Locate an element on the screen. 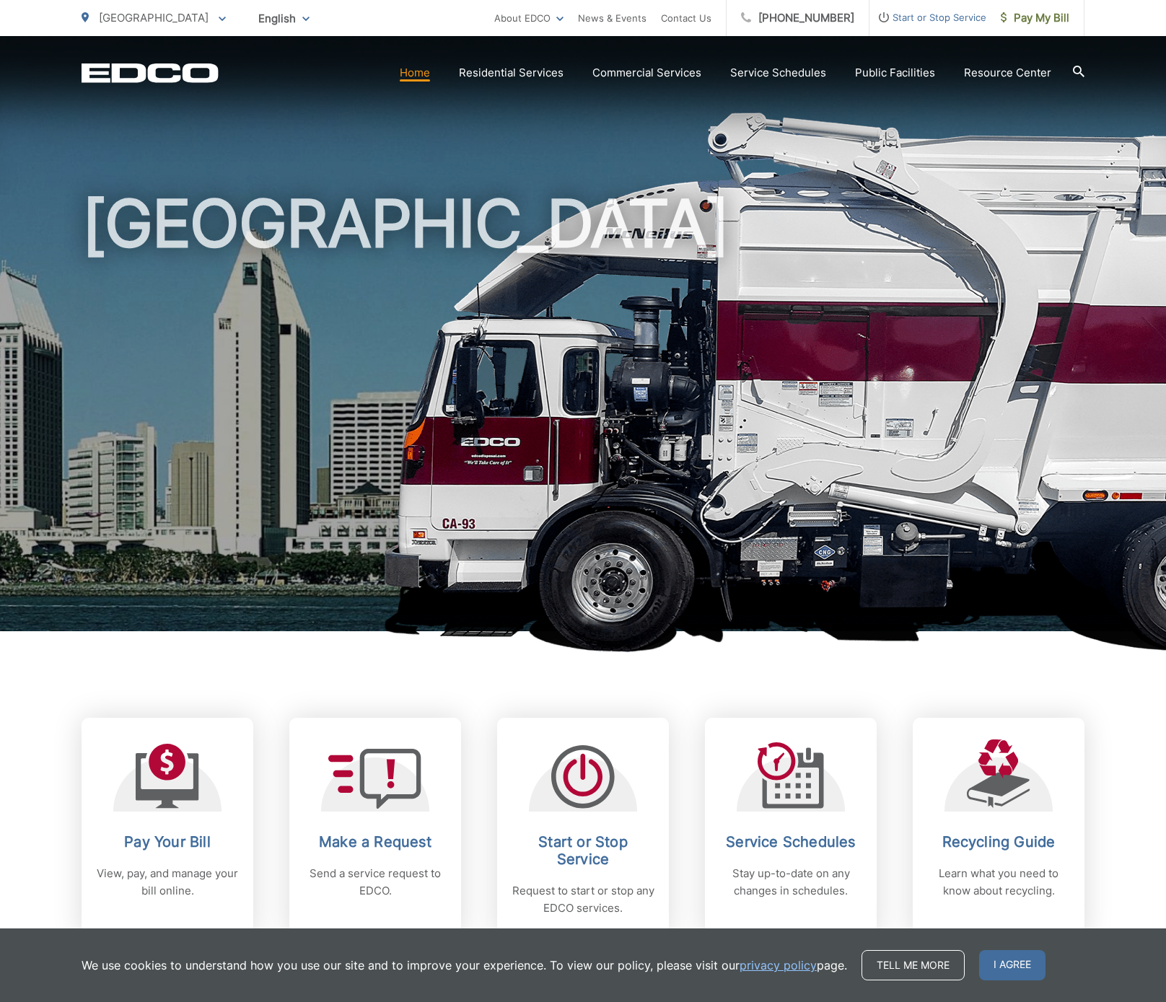  a: Recycling Guide Learn what you need to know about recycling. is located at coordinates (998, 828).